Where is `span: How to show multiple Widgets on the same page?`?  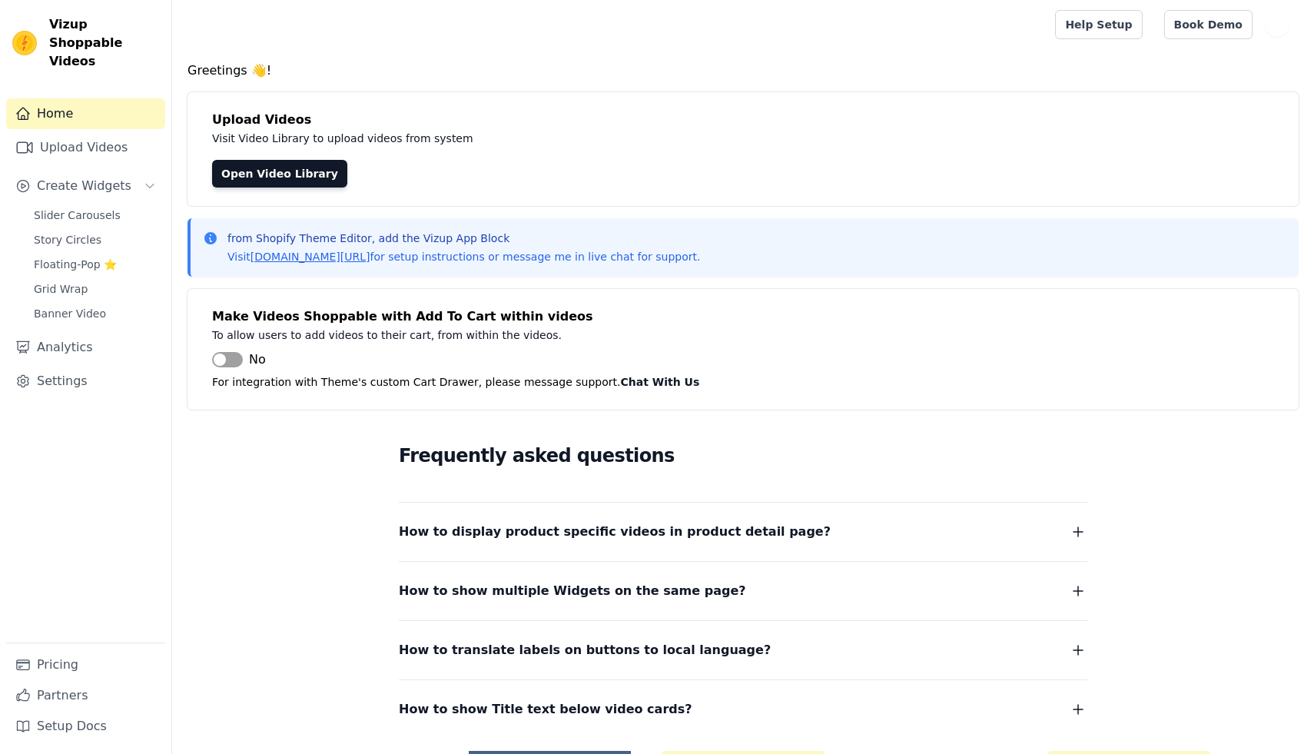 span: How to show multiple Widgets on the same page? is located at coordinates (572, 591).